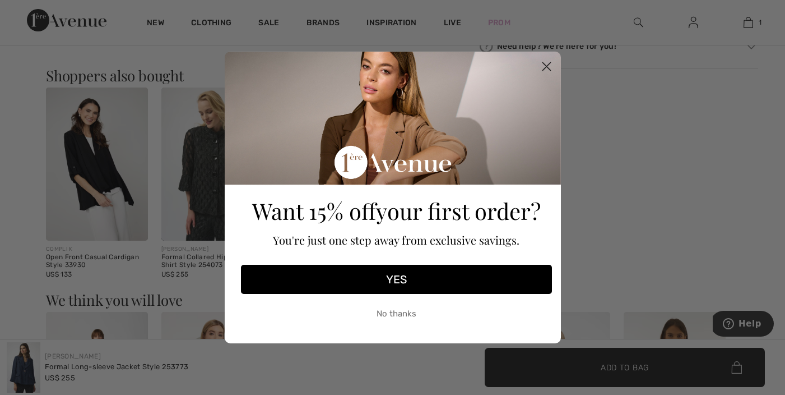 Image resolution: width=785 pixels, height=395 pixels. Describe the element at coordinates (396, 279) in the screenshot. I see `button: YES` at that location.